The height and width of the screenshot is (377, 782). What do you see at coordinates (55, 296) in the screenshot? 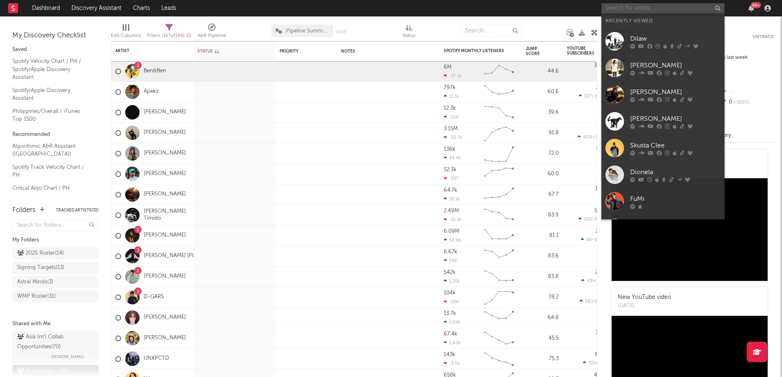
I see `a: WMP Roster(31)` at bounding box center [55, 296].